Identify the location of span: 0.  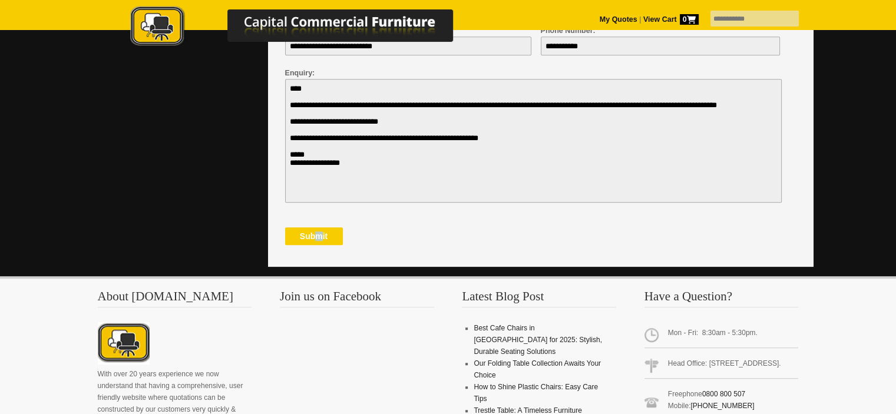
(689, 19).